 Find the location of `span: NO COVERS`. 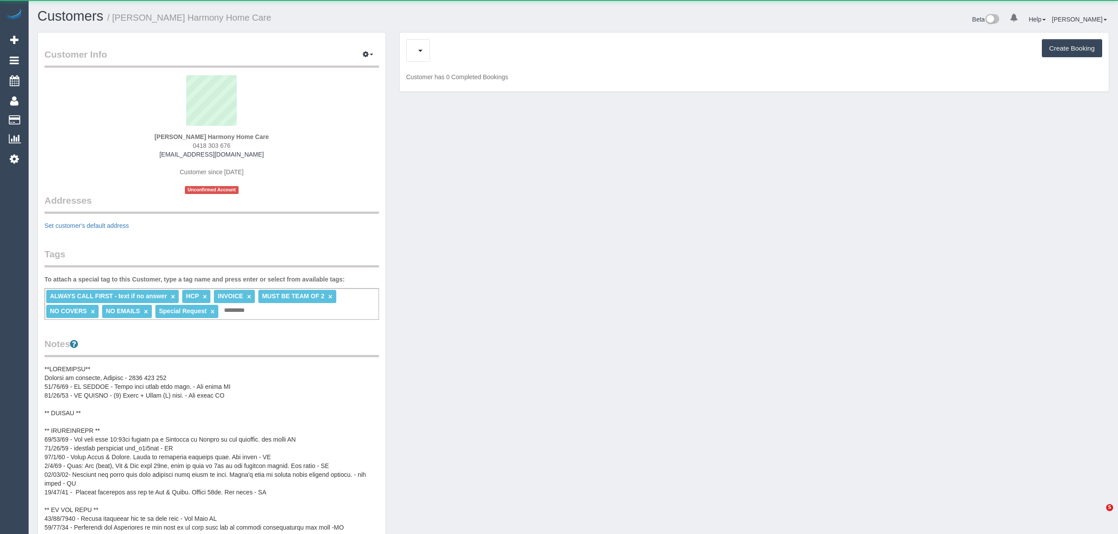

span: NO COVERS is located at coordinates (68, 311).